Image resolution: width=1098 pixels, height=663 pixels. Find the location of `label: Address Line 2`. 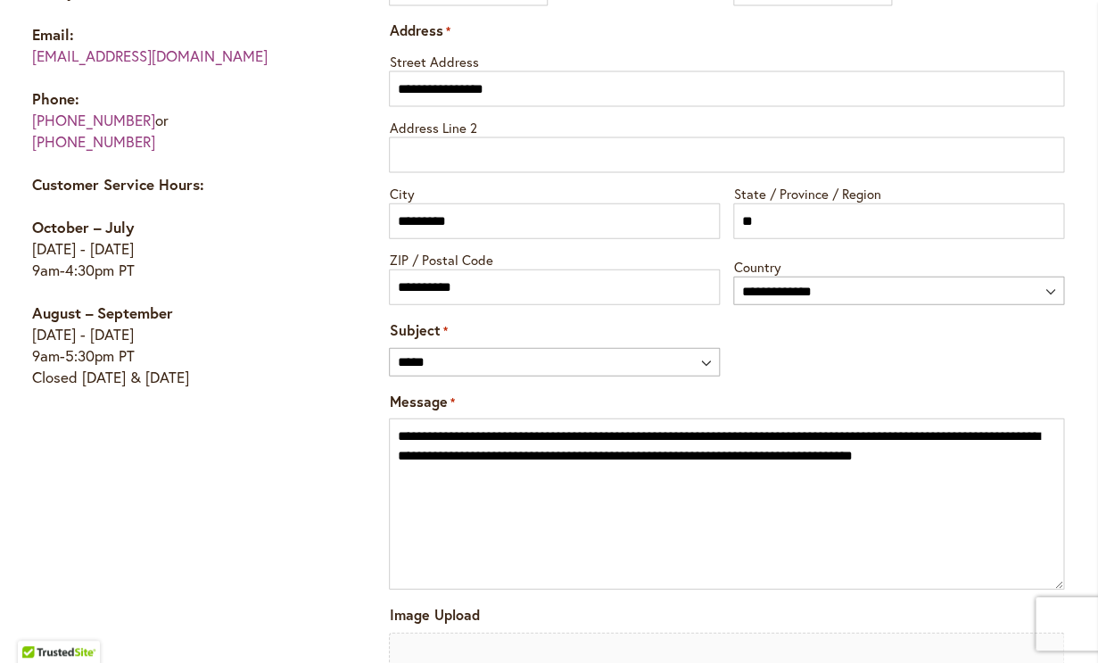

label: Address Line 2 is located at coordinates (726, 126).